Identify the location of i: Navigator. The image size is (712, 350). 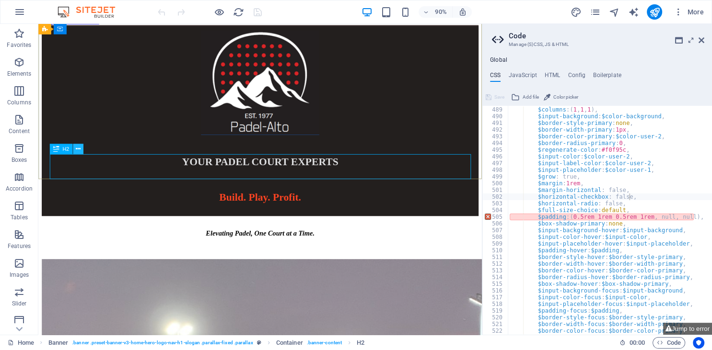
(614, 12).